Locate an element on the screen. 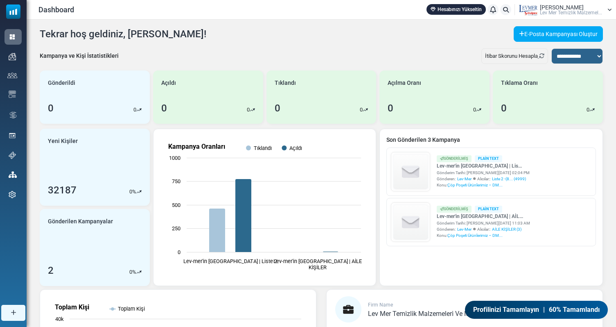 Image resolution: width=616 pixels, height=327 pixels. text: Açıldı is located at coordinates (295, 148).